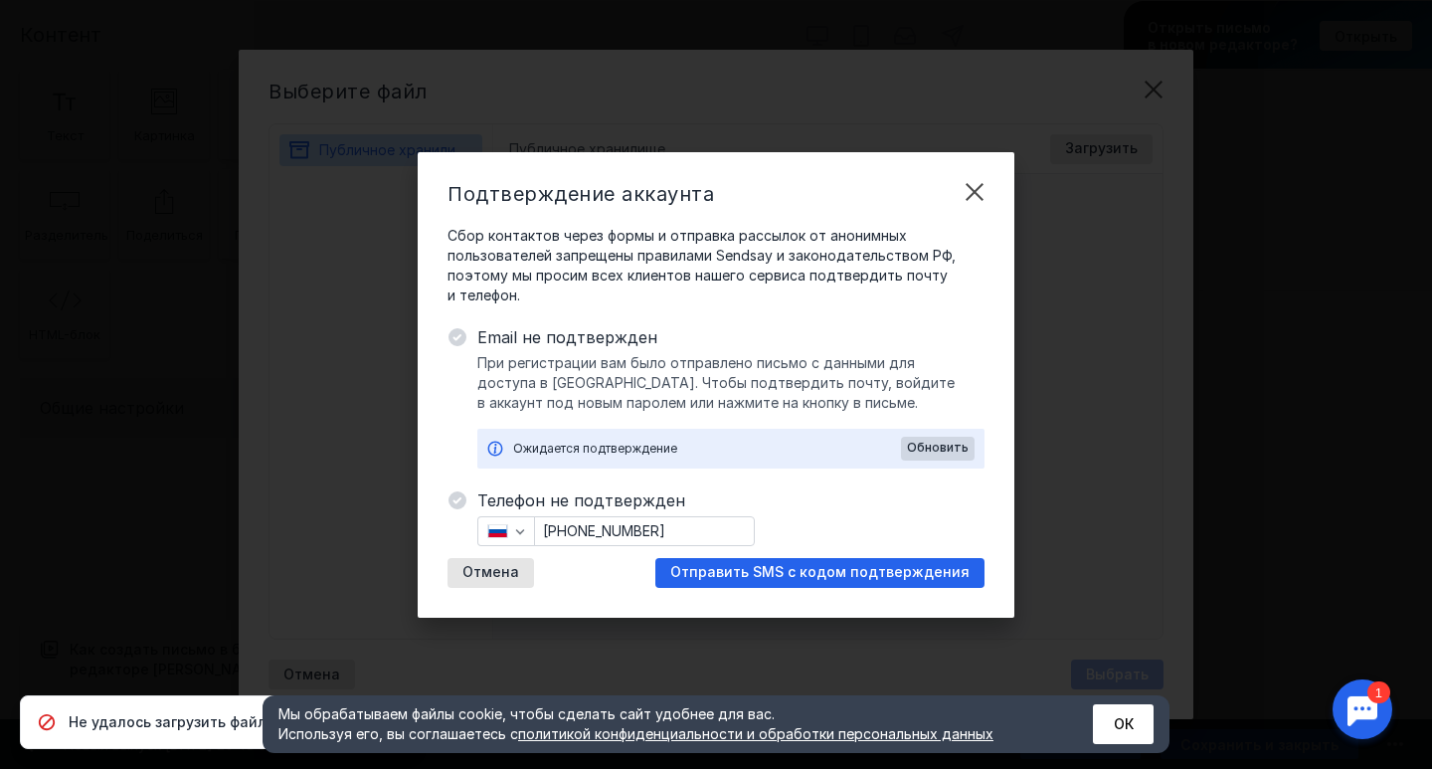 The width and height of the screenshot is (1432, 769). I want to click on a: политикой конфиденциальности и обработки персональных данных, so click(756, 733).